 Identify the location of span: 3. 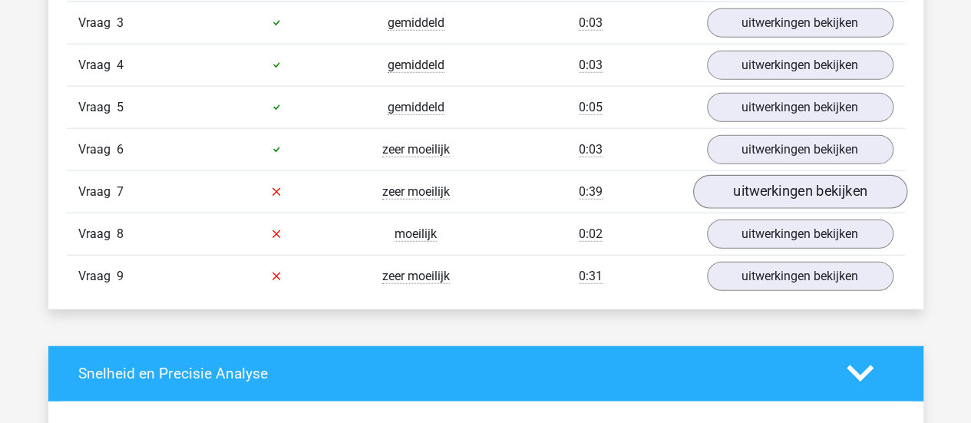
(120, 22).